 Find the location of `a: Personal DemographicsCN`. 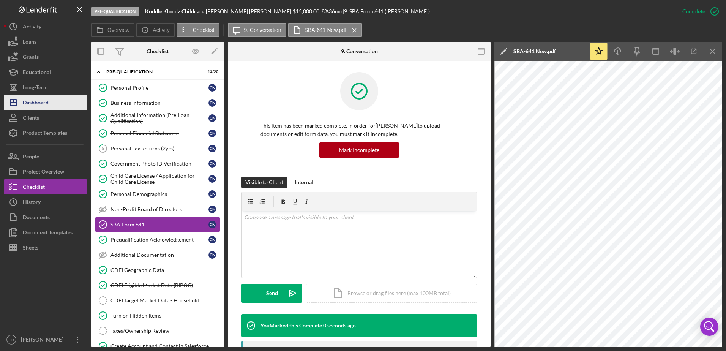

a: Personal DemographicsCN is located at coordinates (158, 194).